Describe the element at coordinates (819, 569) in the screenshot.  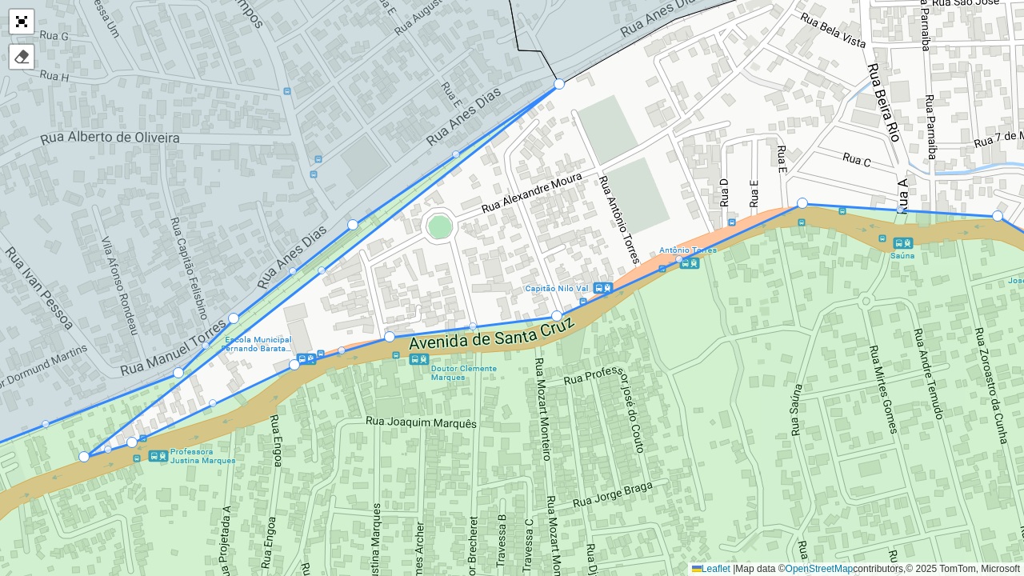
I see `a: OpenStreetMap` at that location.